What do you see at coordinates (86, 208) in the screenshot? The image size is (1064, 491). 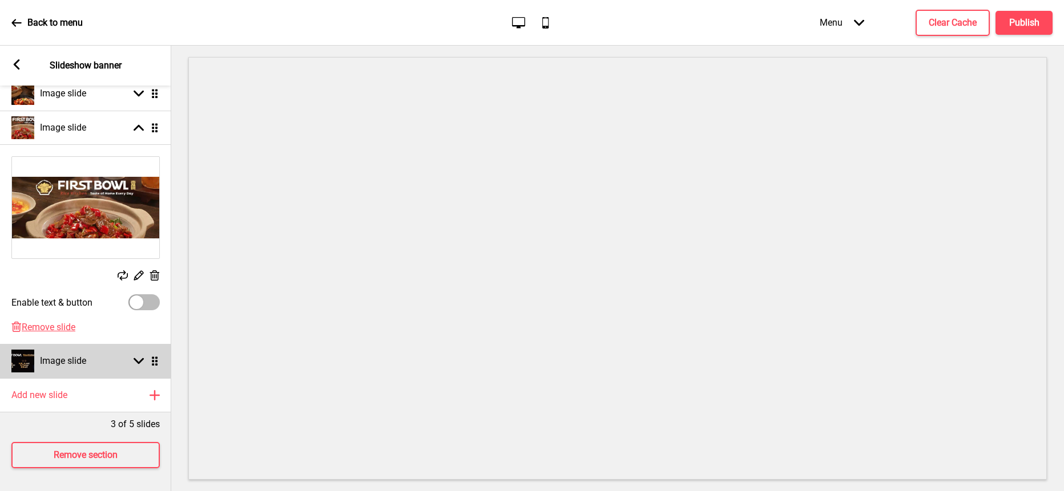 I see `img: Image` at bounding box center [86, 208].